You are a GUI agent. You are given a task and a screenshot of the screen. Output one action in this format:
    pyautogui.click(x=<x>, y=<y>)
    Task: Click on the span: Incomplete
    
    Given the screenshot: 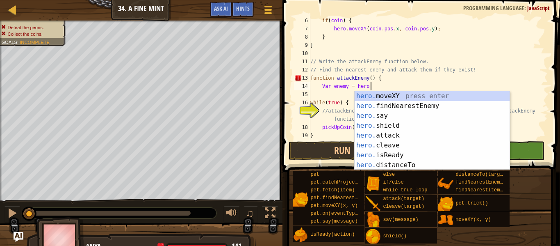 What is the action you would take?
    pyautogui.click(x=34, y=42)
    